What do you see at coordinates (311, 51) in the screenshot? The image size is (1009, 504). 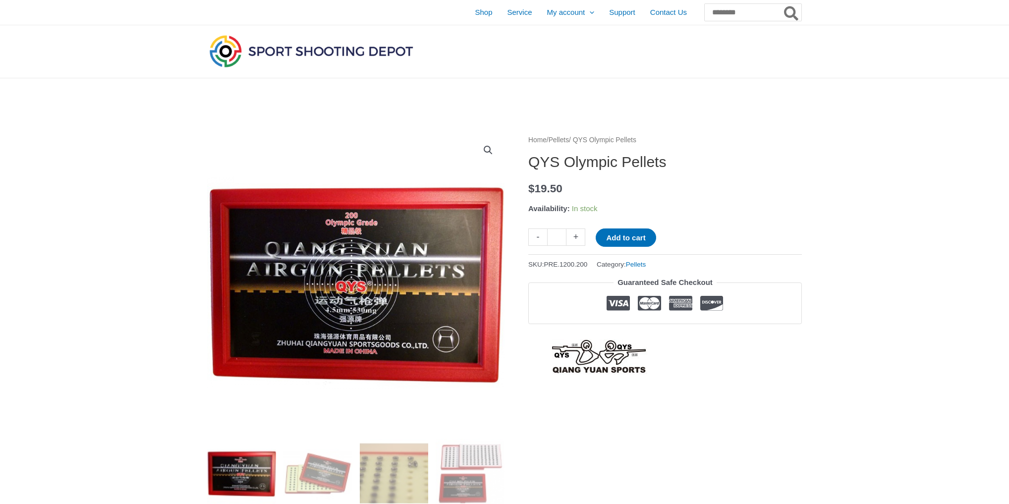 I see `img: Sport Shooting Depot` at bounding box center [311, 51].